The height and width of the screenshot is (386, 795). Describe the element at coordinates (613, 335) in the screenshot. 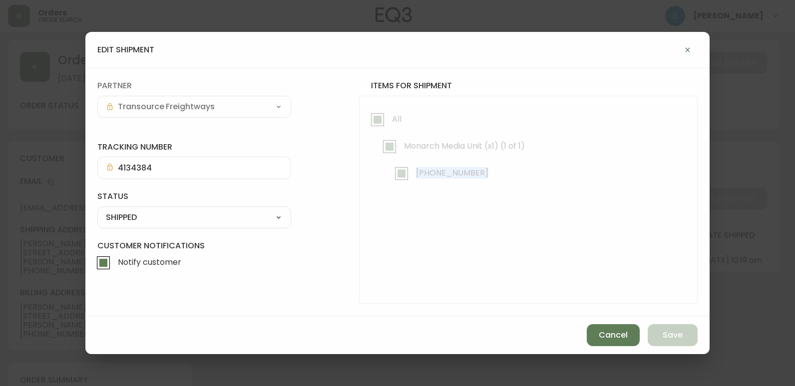

I see `button: Cancel` at that location.